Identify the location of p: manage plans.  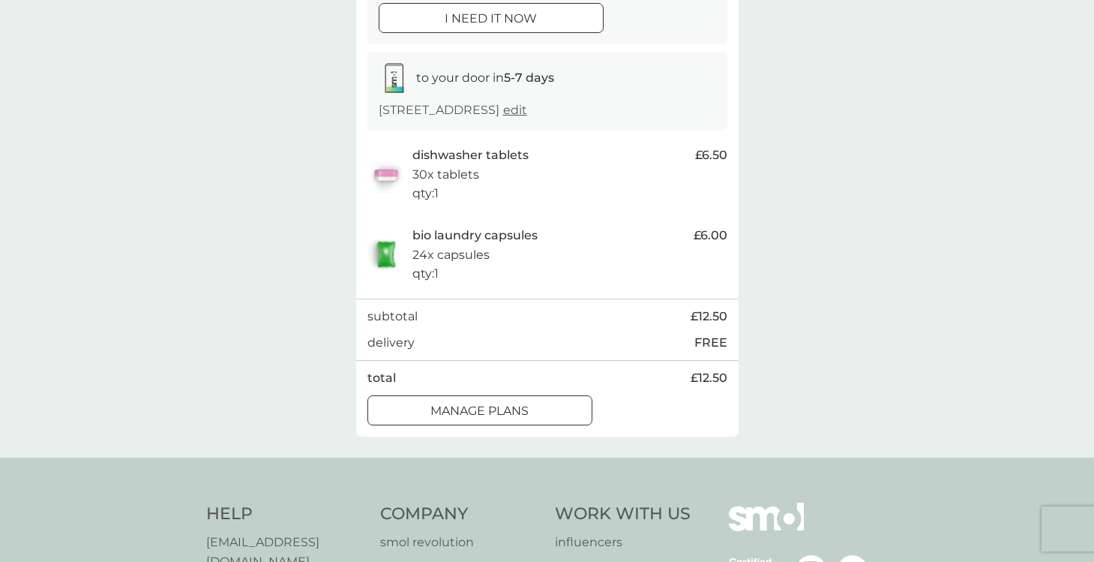
(479, 411).